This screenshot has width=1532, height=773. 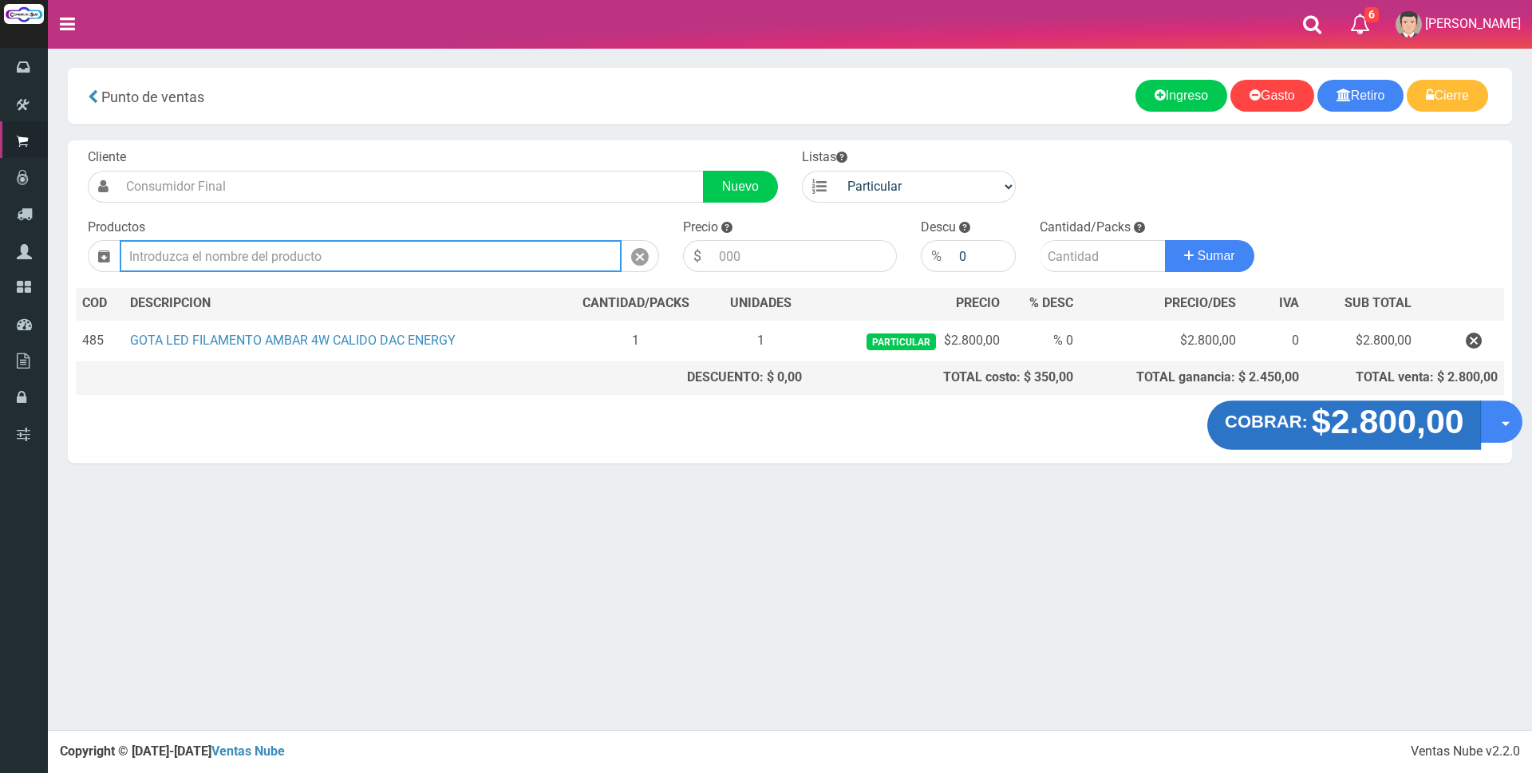 What do you see at coordinates (341, 304) in the screenshot?
I see `th: DES` at bounding box center [341, 304].